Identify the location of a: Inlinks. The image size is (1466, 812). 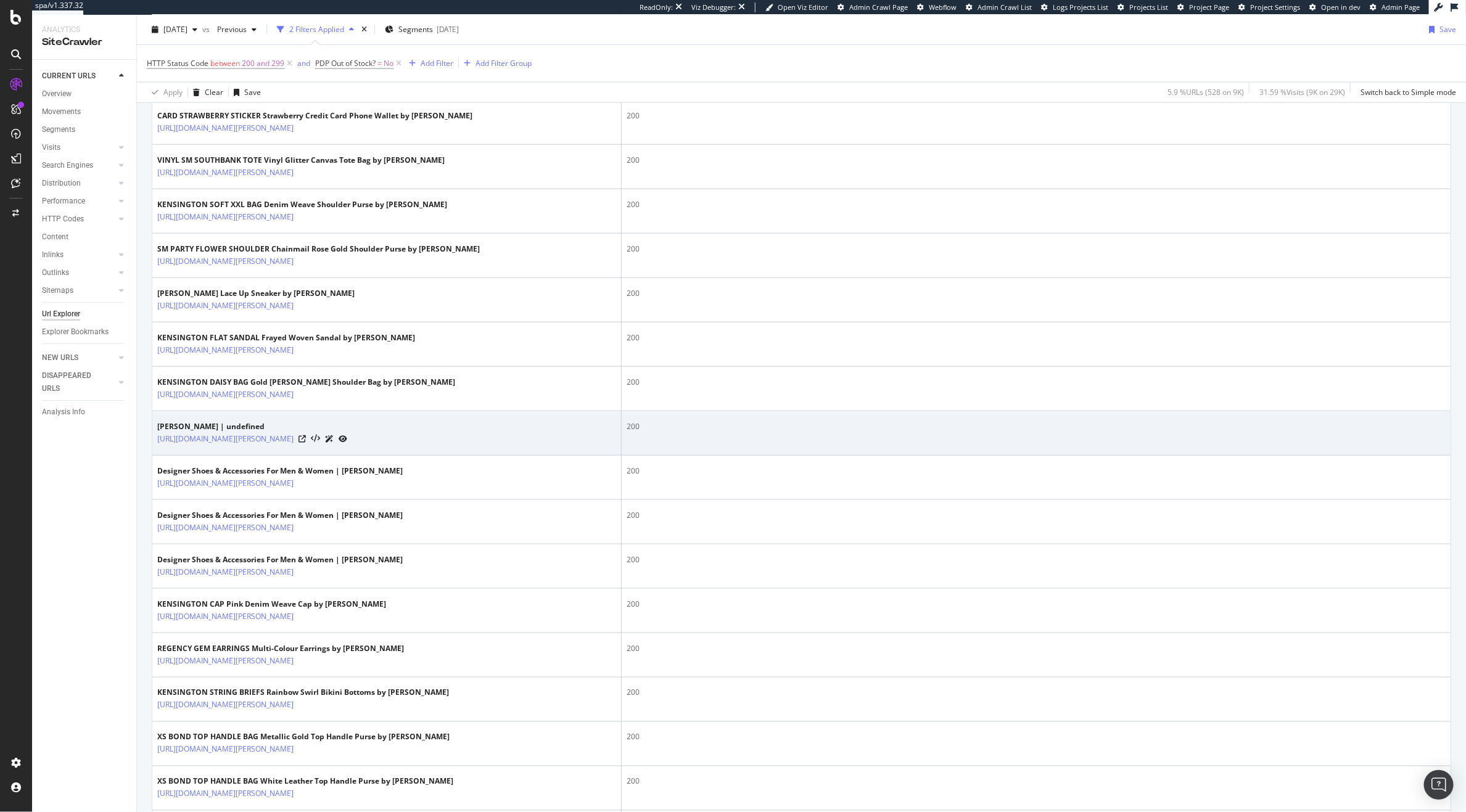
(78, 255).